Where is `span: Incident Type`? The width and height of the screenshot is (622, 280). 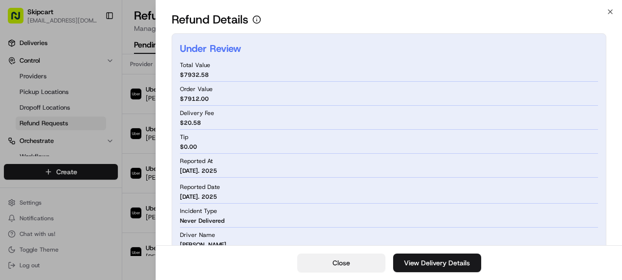 span: Incident Type is located at coordinates (199, 211).